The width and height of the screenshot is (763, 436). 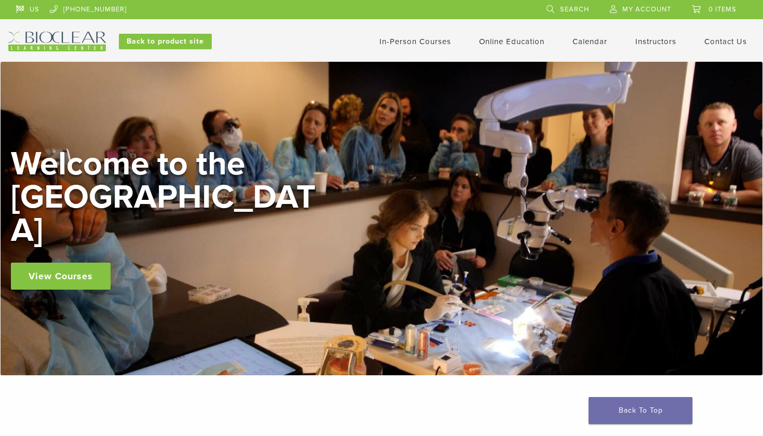 What do you see at coordinates (647, 9) in the screenshot?
I see `span: My Account` at bounding box center [647, 9].